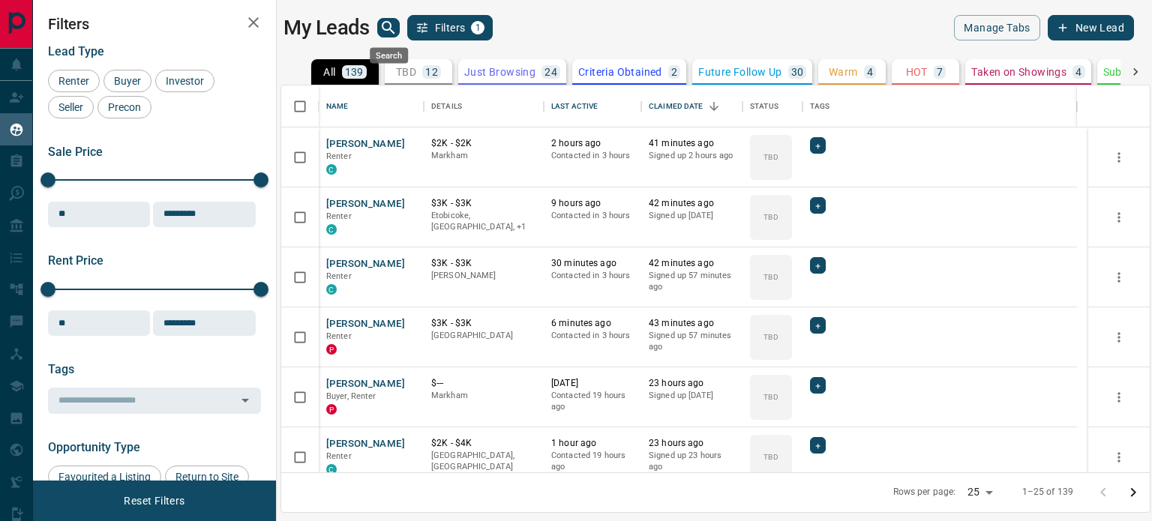  I want to click on p: All, so click(329, 72).